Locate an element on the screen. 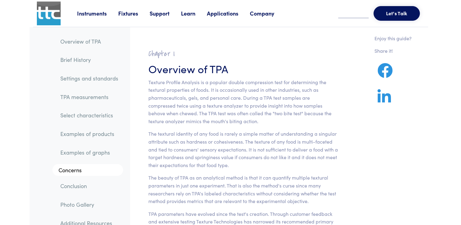 This screenshot has height=225, width=461. a: Learn is located at coordinates (194, 13).